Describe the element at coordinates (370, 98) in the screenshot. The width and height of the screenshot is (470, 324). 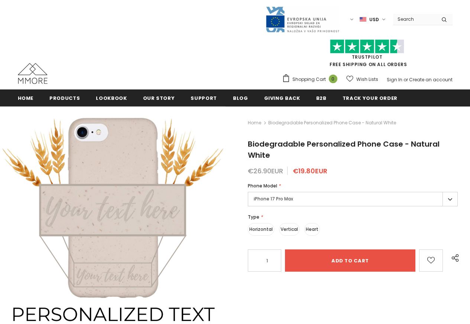
I see `a: Track your order` at that location.